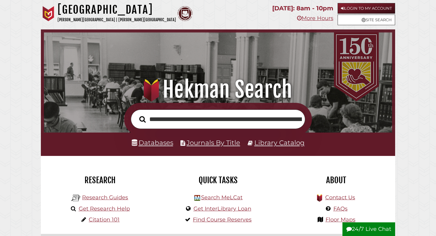 The height and width of the screenshot is (236, 436). Describe the element at coordinates (336, 180) in the screenshot. I see `h2: About` at that location.